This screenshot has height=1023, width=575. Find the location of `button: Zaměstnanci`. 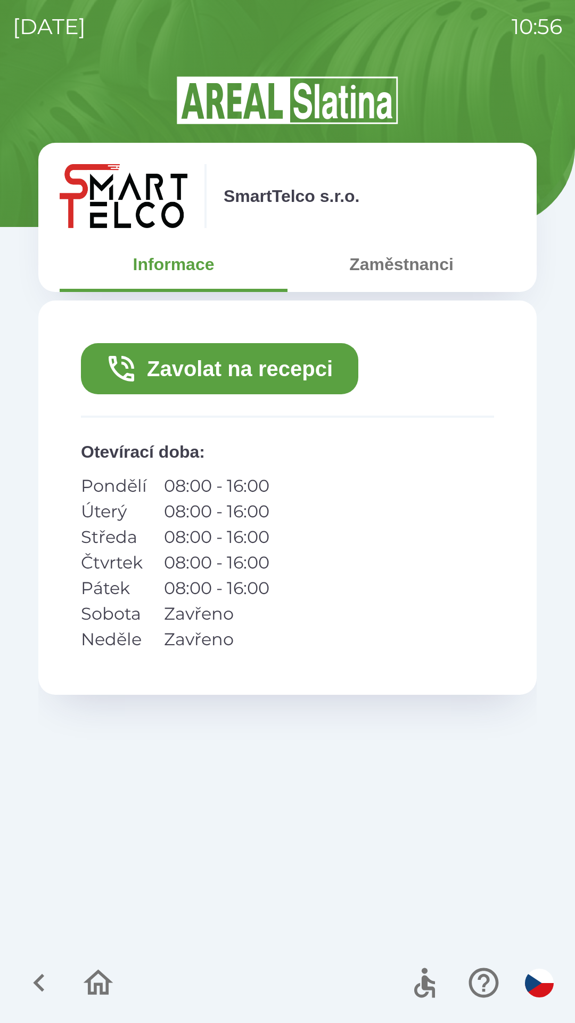

button: Zaměstnanci is located at coordinates (402, 264).